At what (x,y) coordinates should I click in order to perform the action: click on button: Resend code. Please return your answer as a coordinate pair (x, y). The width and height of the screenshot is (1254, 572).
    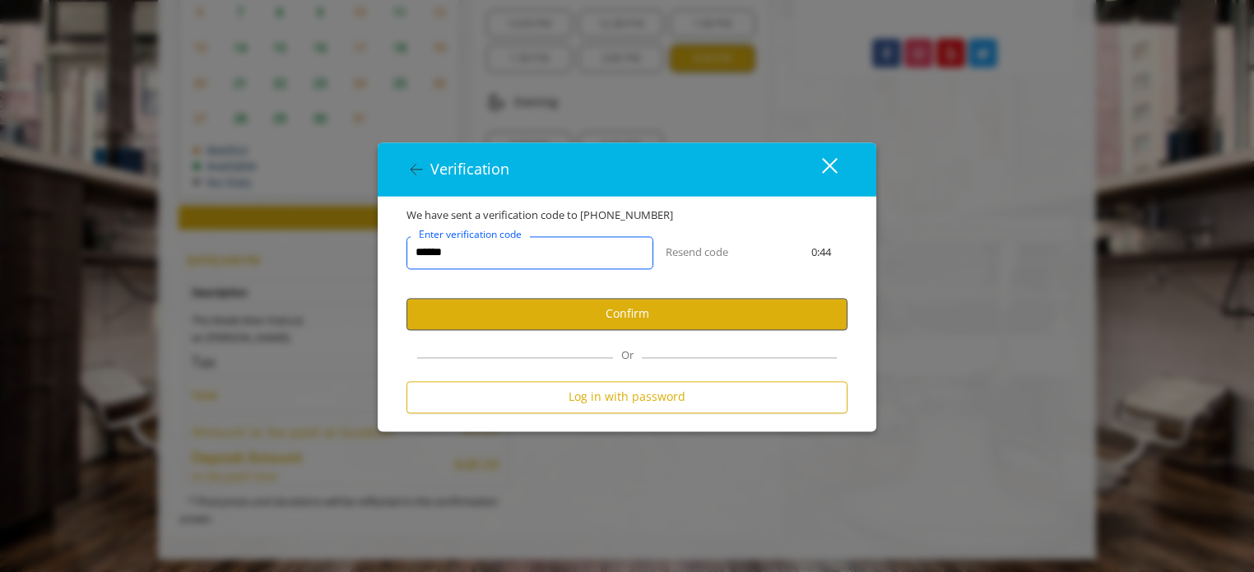
    Looking at the image, I should click on (697, 252).